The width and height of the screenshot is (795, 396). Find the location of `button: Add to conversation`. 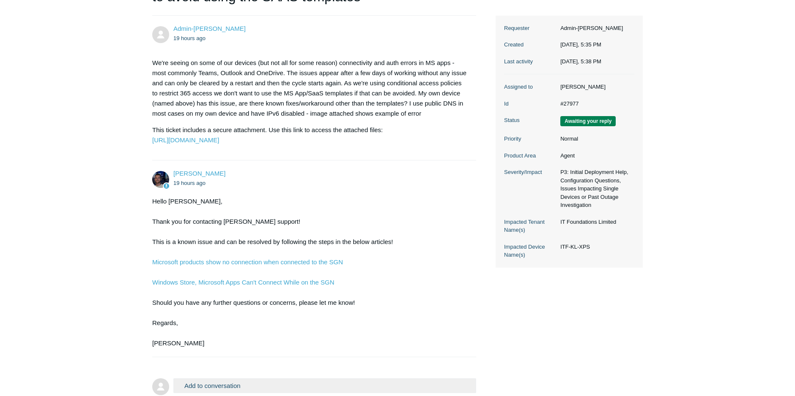

button: Add to conversation is located at coordinates (325, 386).